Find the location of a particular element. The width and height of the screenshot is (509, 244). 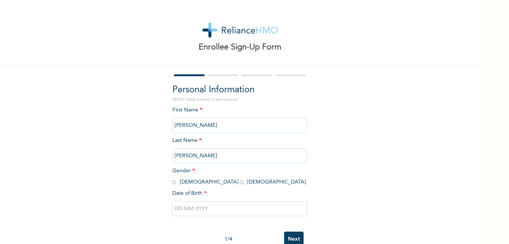

p: NOTE: Fields marked (*) are required is located at coordinates (240, 99).